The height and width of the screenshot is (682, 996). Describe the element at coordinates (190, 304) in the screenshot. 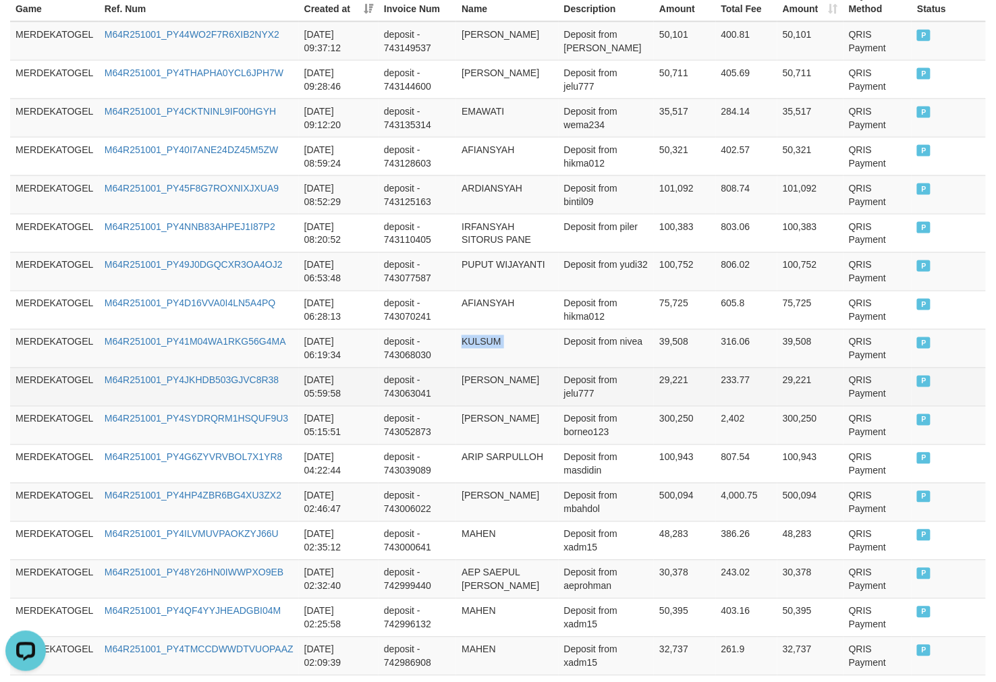

I see `a: M64R251001_PY4D16VVA0I4LN5A4PQ` at that location.